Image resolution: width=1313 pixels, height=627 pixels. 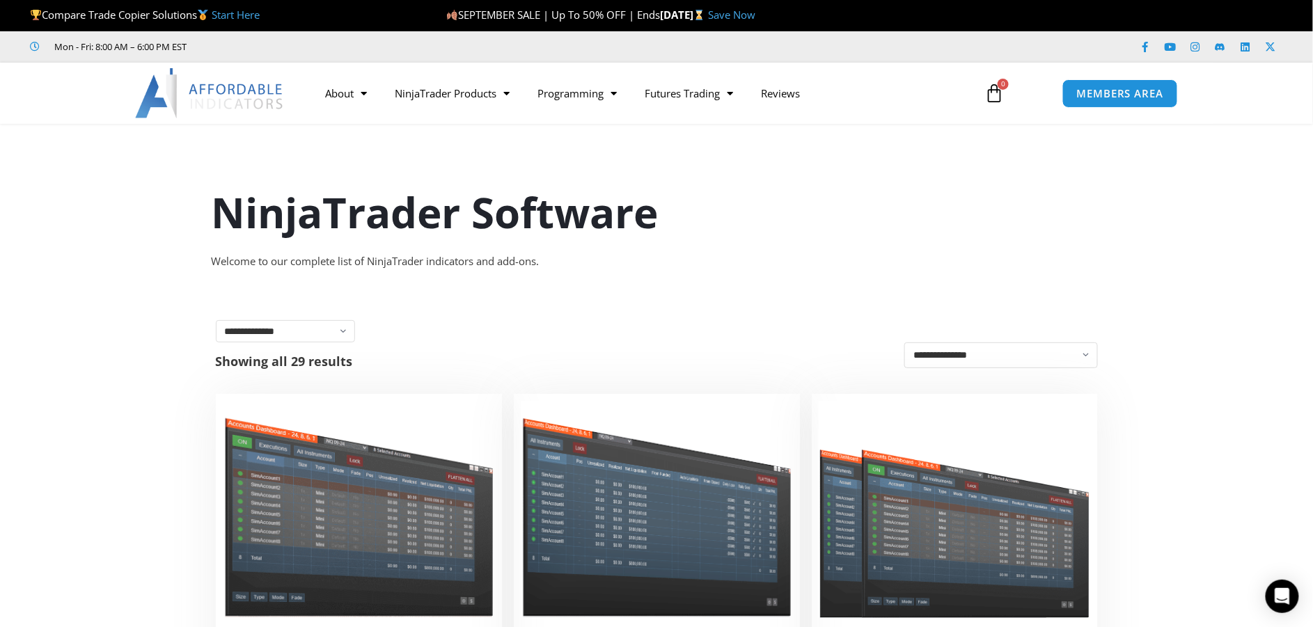 I want to click on div: Open Intercom Messenger, so click(x=1283, y=597).